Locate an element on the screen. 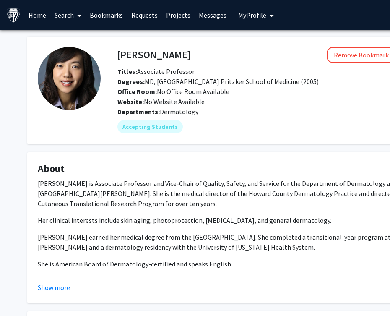 This screenshot has height=316, width=390. button: Show more is located at coordinates (54, 288).